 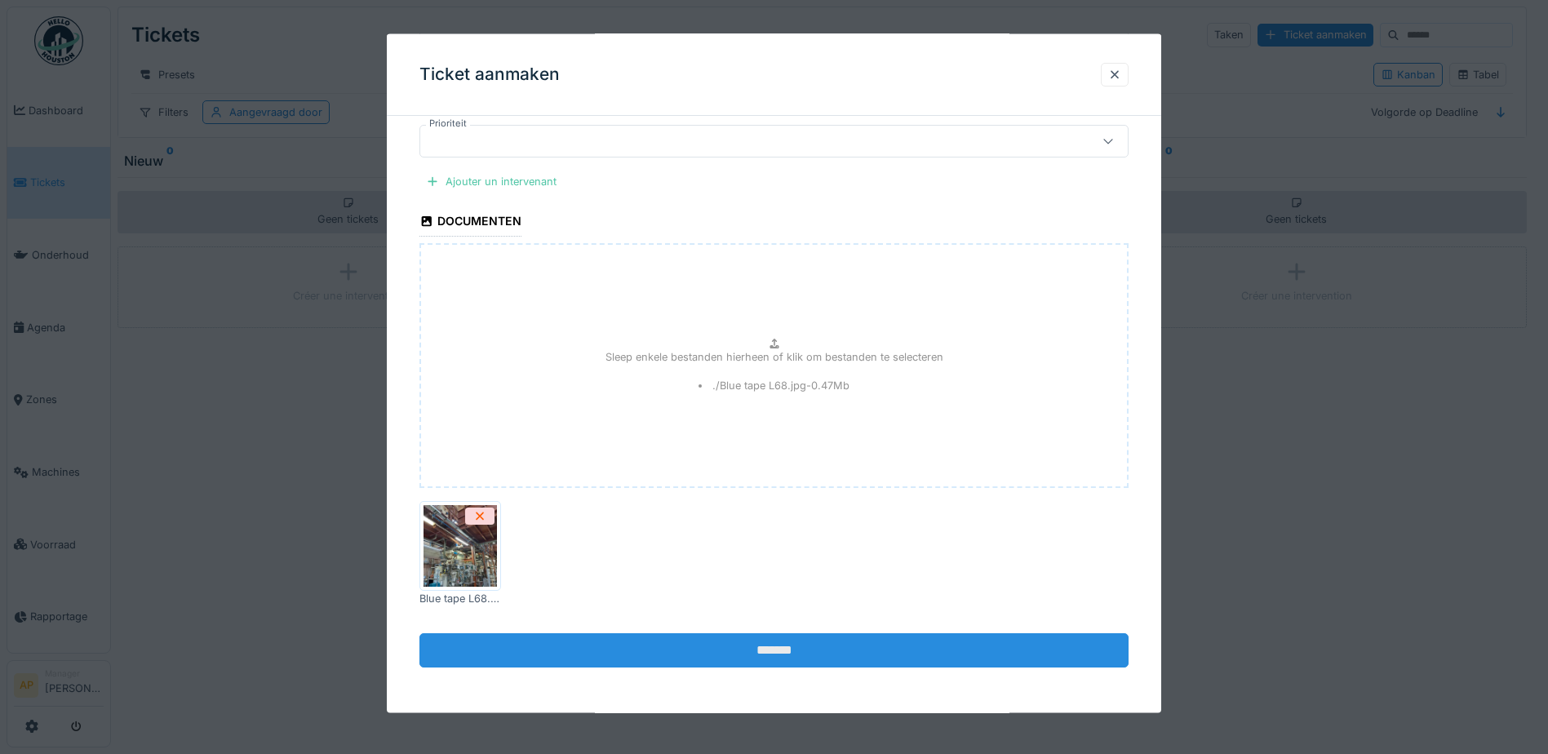 What do you see at coordinates (460, 546) in the screenshot?
I see `img: yav3psd1a7xvs4zn8pxgl5ydesp7` at bounding box center [460, 546].